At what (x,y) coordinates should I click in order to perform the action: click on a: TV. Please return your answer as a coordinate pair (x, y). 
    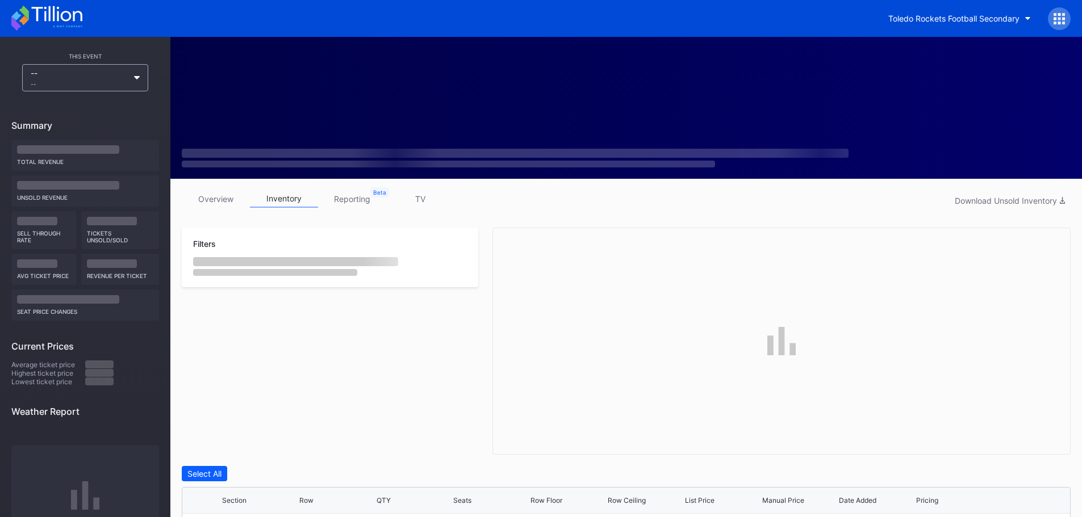
    Looking at the image, I should click on (420, 199).